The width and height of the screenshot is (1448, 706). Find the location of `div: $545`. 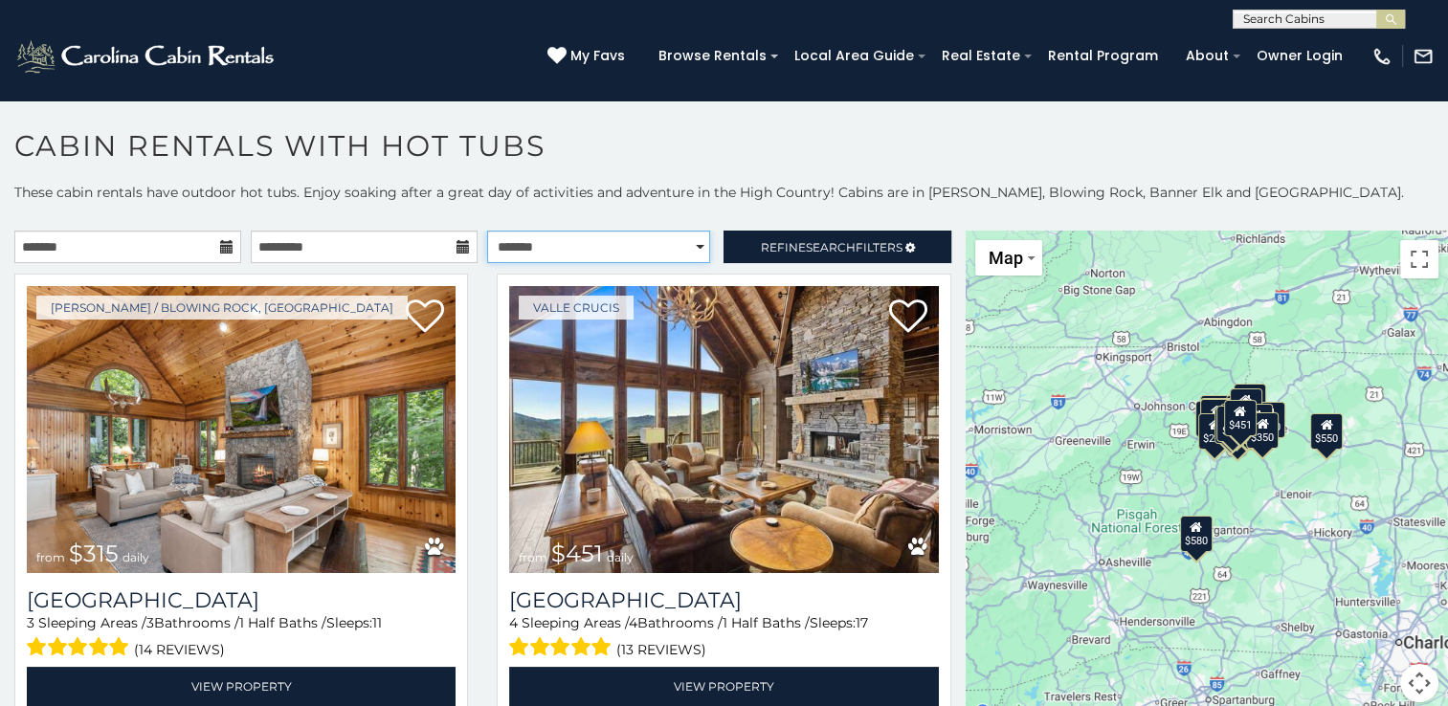

div: $545 is located at coordinates (1217, 416).